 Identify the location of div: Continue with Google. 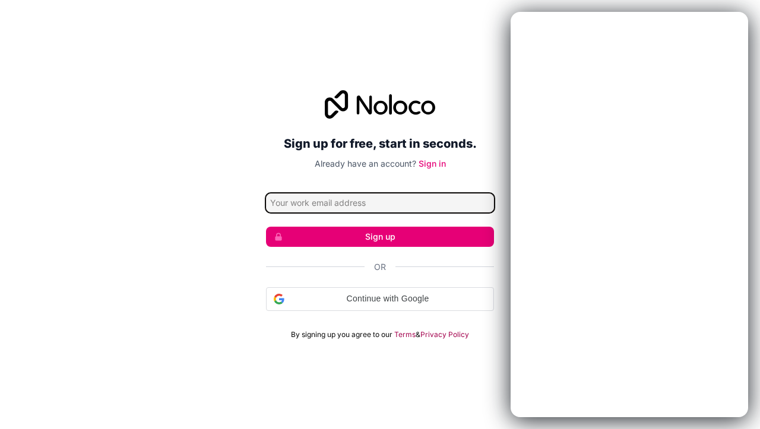
(380, 299).